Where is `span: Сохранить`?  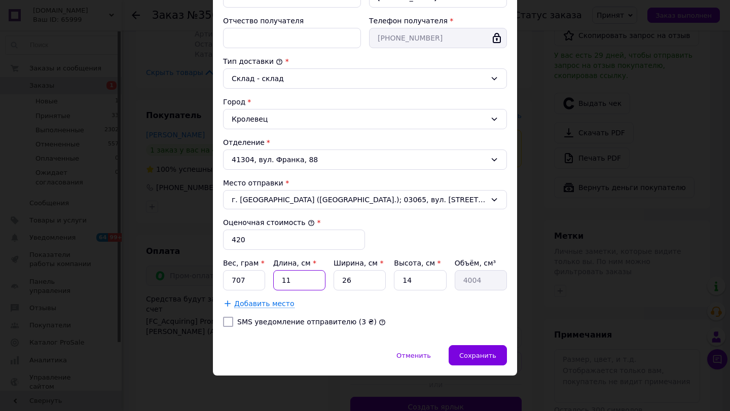 span: Сохранить is located at coordinates (478, 356).